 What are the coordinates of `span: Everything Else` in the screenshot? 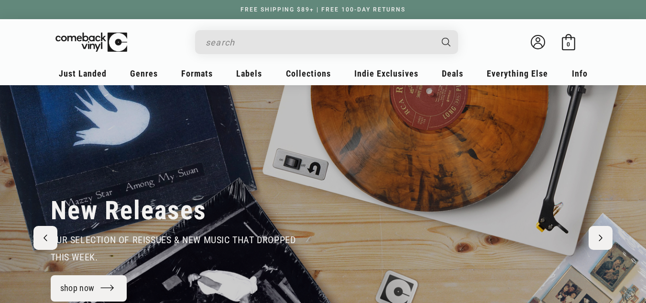 It's located at (518, 73).